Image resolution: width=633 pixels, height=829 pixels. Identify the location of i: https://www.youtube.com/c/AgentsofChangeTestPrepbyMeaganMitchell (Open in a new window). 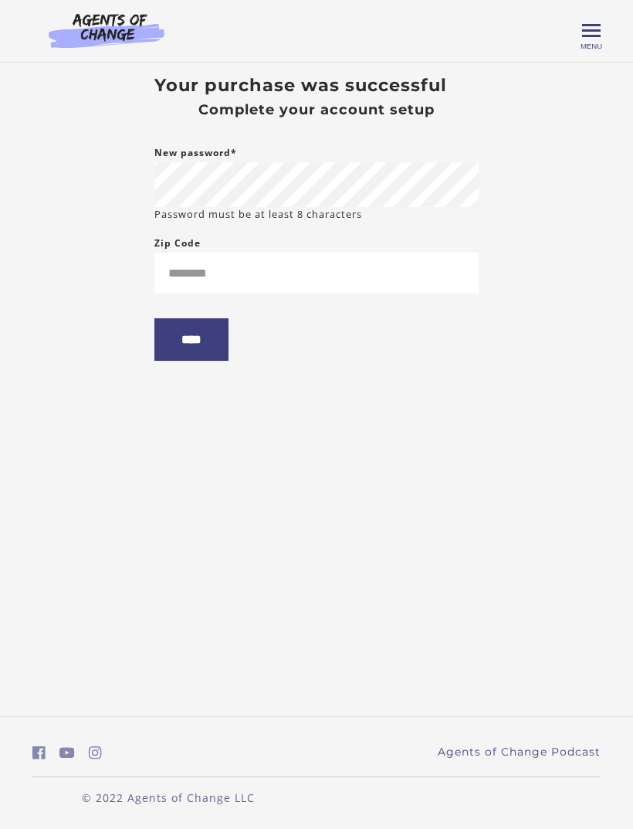
(67, 752).